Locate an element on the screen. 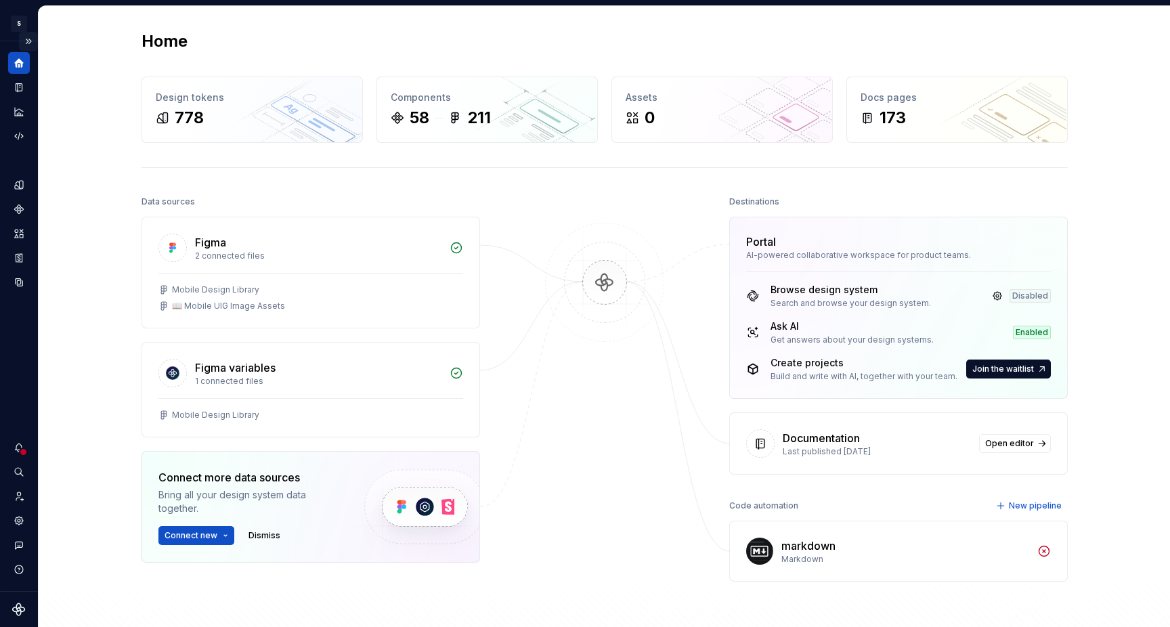 The width and height of the screenshot is (1170, 627). div: Bring all your design system data together. is located at coordinates (250, 502).